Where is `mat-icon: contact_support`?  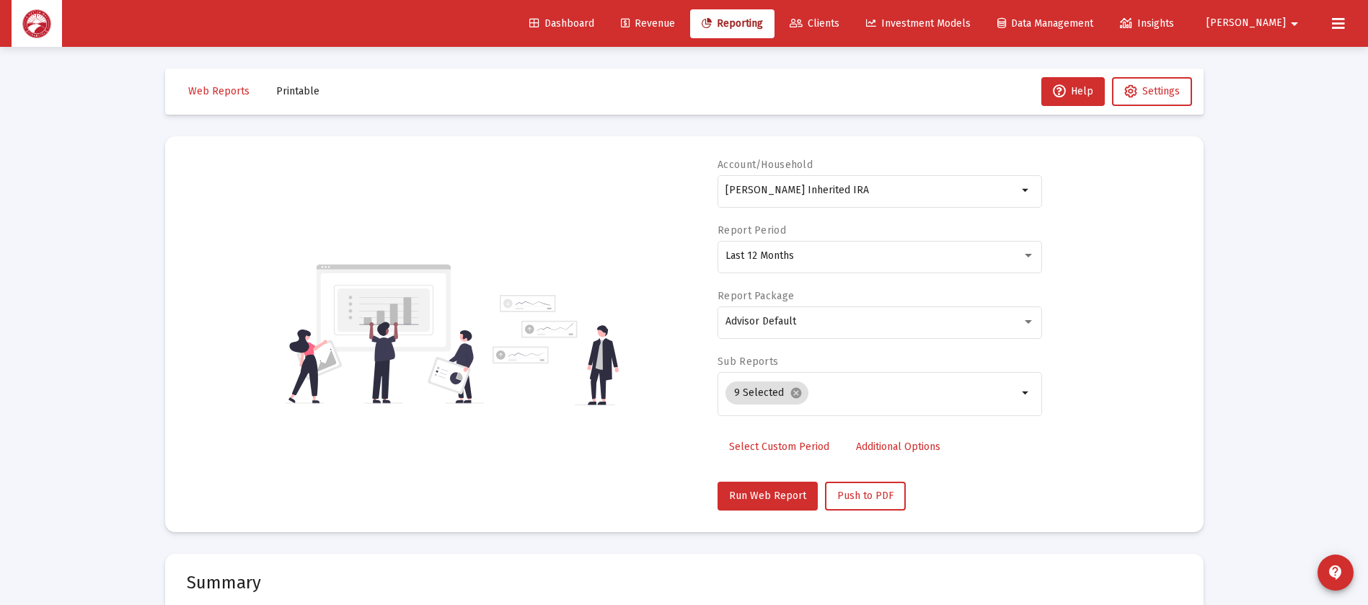
mat-icon: contact_support is located at coordinates (1336, 573).